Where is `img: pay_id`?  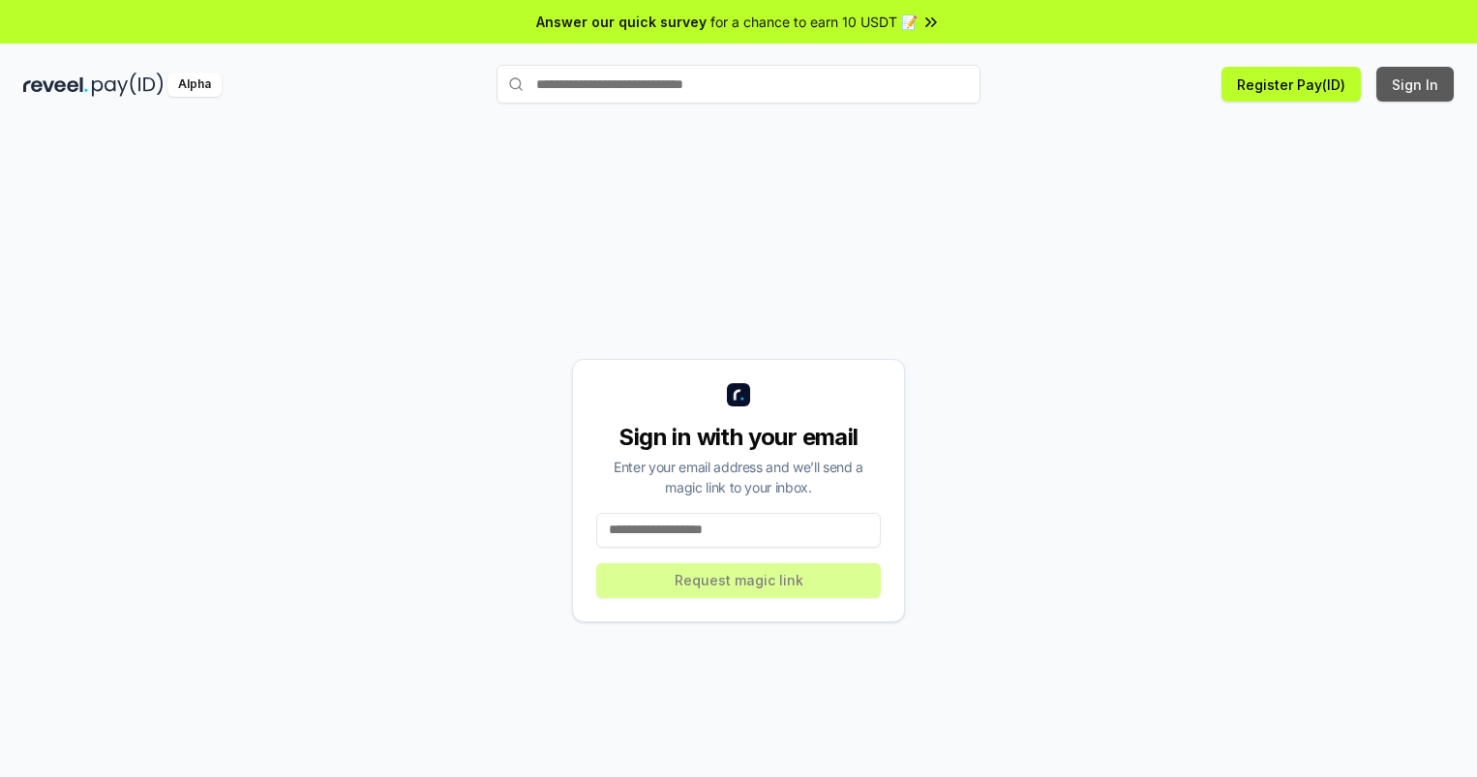
img: pay_id is located at coordinates (128, 84).